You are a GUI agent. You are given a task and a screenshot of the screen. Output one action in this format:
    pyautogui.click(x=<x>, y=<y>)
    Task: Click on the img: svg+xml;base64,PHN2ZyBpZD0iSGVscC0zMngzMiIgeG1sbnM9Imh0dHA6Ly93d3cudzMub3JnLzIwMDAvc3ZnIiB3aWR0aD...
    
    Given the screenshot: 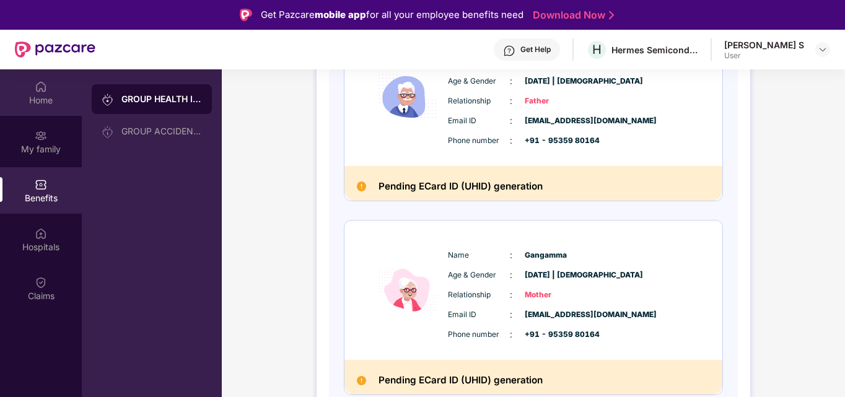 What is the action you would take?
    pyautogui.click(x=509, y=51)
    